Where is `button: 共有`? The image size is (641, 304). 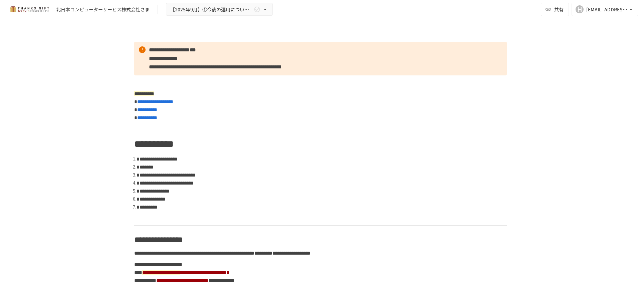
button: 共有 is located at coordinates (555, 9).